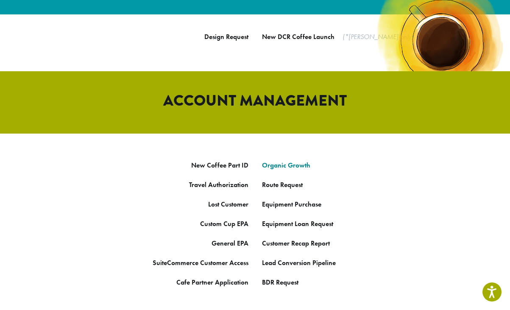  Describe the element at coordinates (283, 185) in the screenshot. I see `strong: Route Request` at that location.